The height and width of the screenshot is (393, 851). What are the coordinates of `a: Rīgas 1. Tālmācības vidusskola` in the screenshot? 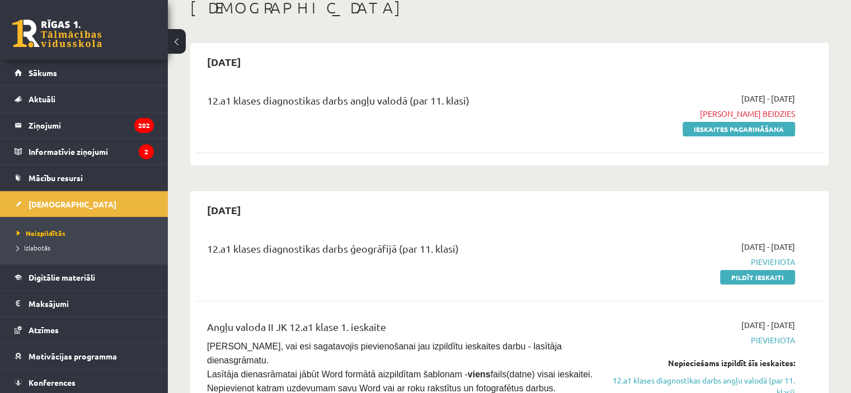 It's located at (57, 34).